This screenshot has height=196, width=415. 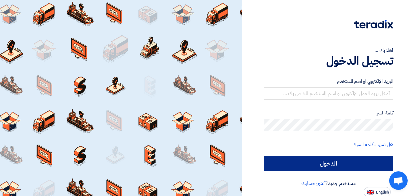 I want to click on label: البريد الإلكتروني او اسم المستخدم, so click(x=328, y=81).